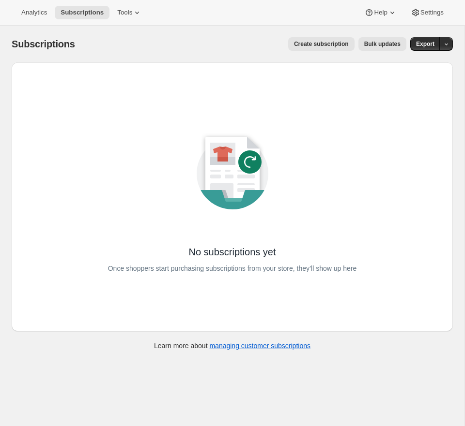  What do you see at coordinates (34, 13) in the screenshot?
I see `span: Analytics` at bounding box center [34, 13].